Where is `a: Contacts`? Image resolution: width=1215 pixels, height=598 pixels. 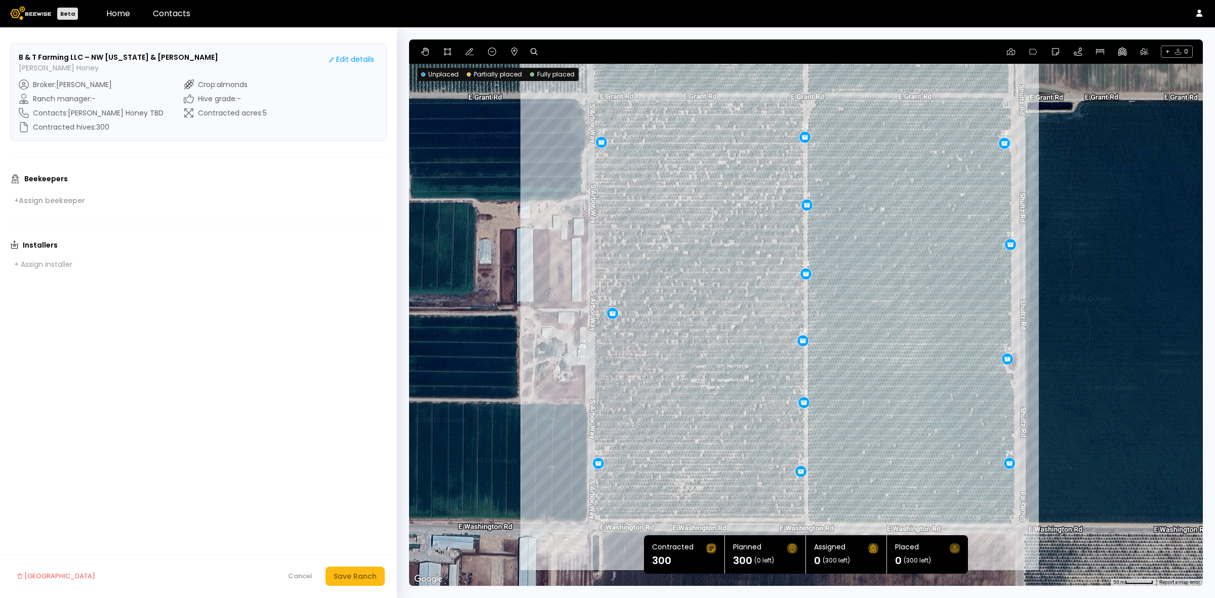
a: Contacts is located at coordinates (172, 13).